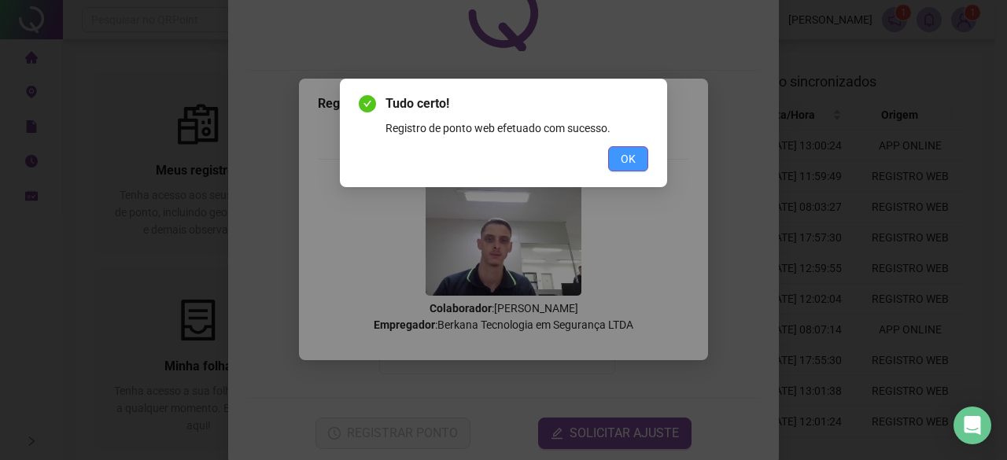  Describe the element at coordinates (628, 159) in the screenshot. I see `button: OK` at that location.